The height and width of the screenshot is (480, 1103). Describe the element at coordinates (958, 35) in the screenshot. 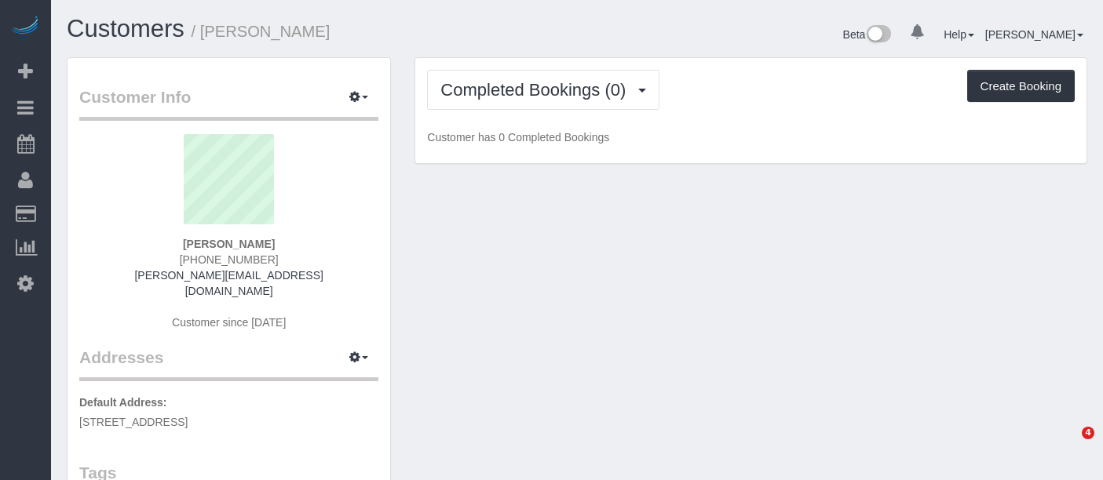

I see `a: Help` at that location.